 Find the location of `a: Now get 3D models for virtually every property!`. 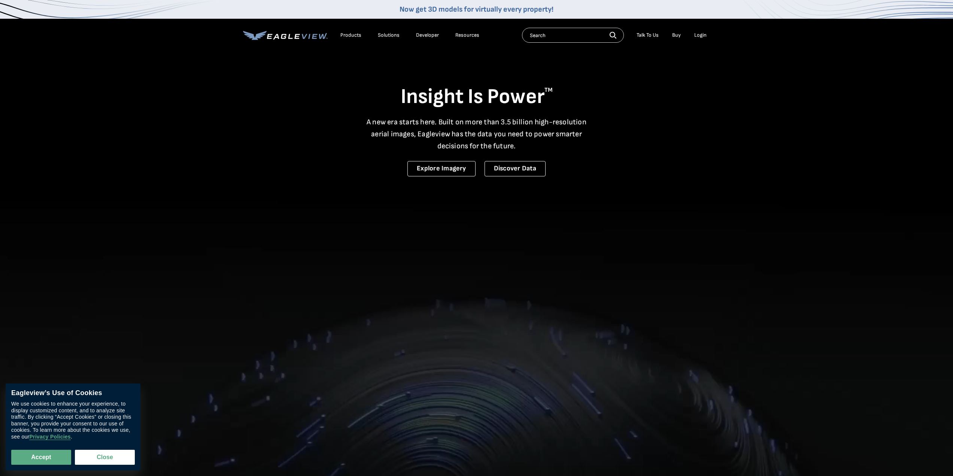

a: Now get 3D models for virtually every property! is located at coordinates (476, 9).